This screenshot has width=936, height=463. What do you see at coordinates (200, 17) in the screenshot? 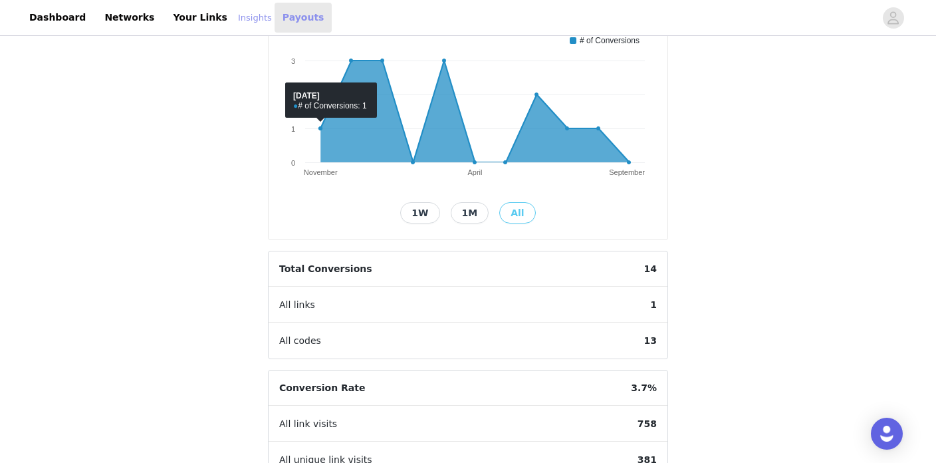
I see `a: Your Links` at bounding box center [200, 17].